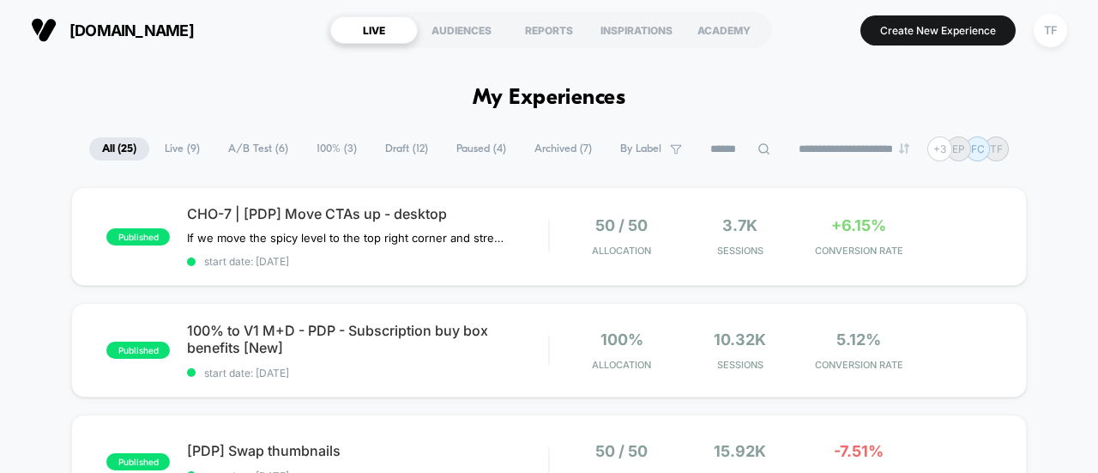  Describe the element at coordinates (978, 148) in the screenshot. I see `p: FC` at that location.